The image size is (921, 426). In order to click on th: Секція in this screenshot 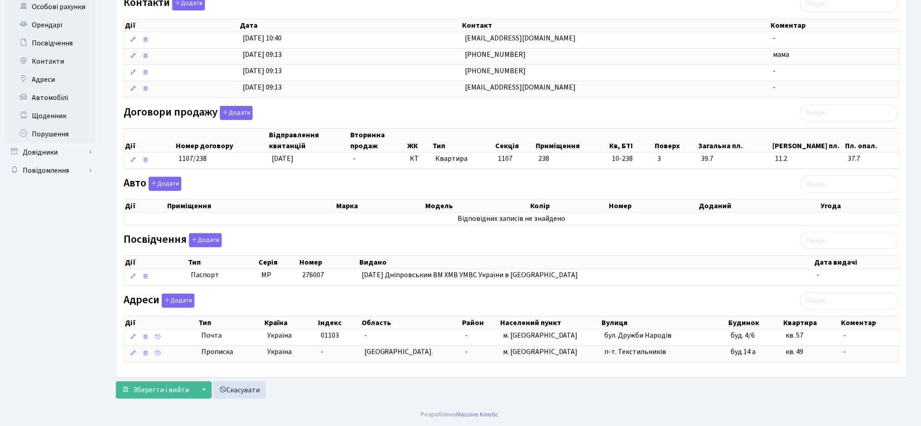, I will do `click(515, 140)`.